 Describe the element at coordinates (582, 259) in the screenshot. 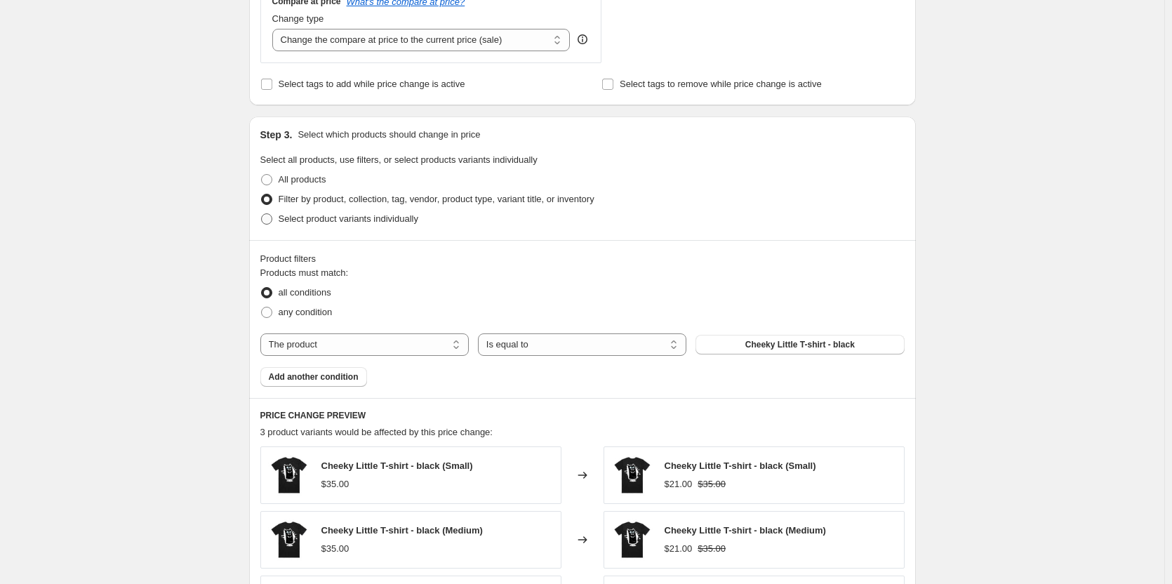

I see `div: Product filters` at that location.